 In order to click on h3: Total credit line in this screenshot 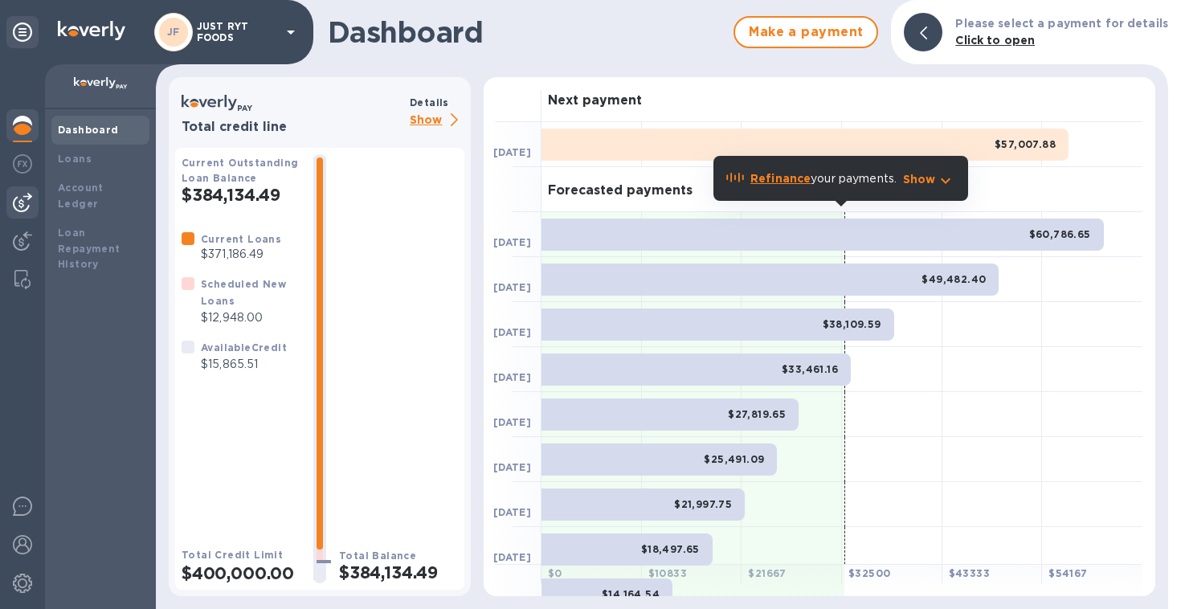, I will do `click(292, 127)`.